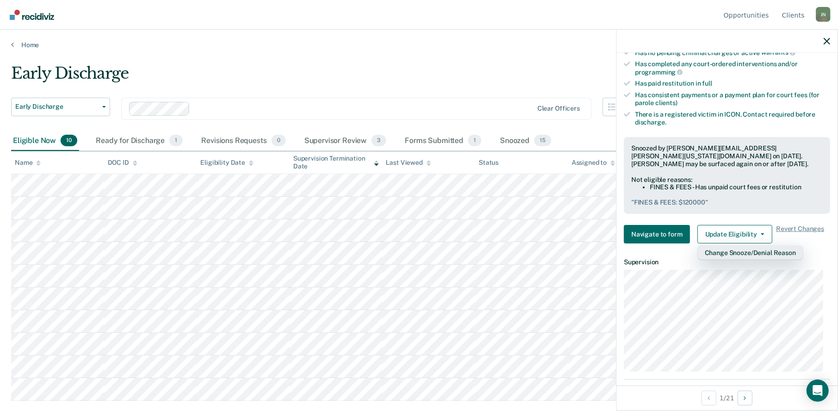 The image size is (838, 411). Describe the element at coordinates (593, 162) in the screenshot. I see `div: Assigned to` at that location.